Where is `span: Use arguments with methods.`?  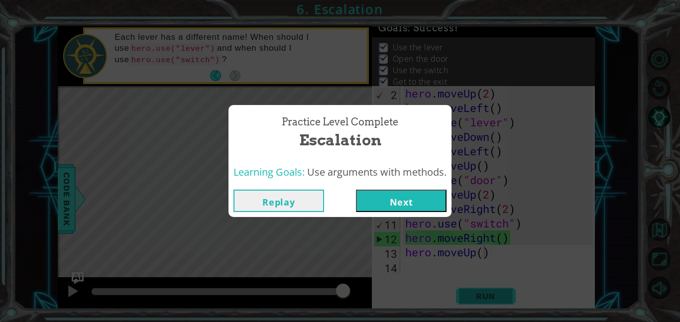 span: Use arguments with methods. is located at coordinates (377, 172).